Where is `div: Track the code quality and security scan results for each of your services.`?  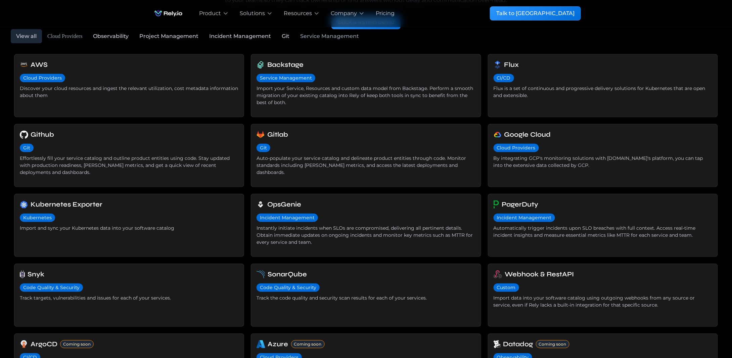 div: Track the code quality and security scan results for each of your services. is located at coordinates (366, 298).